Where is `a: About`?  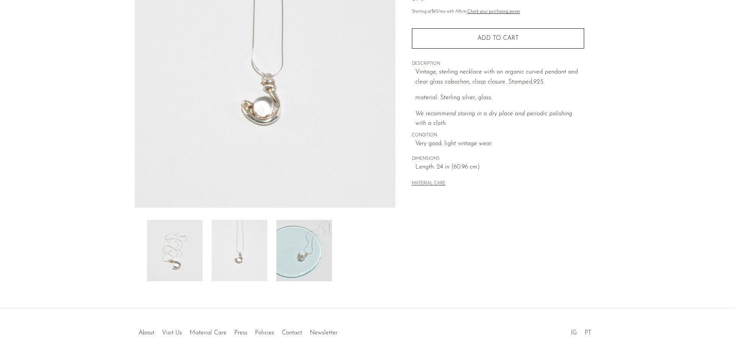 a: About is located at coordinates (146, 333).